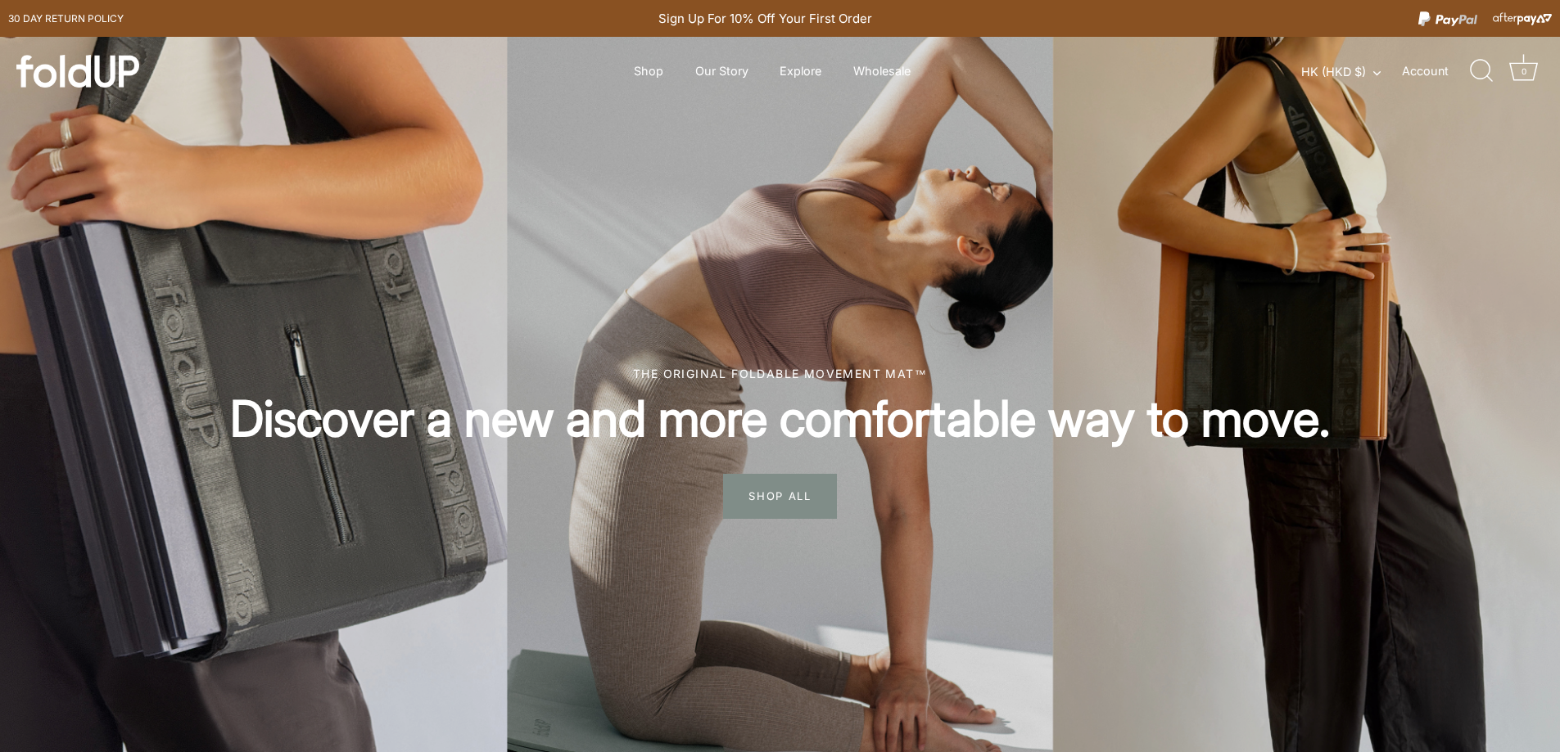 The image size is (1560, 752). What do you see at coordinates (1439, 71) in the screenshot?
I see `a: Account` at bounding box center [1439, 71].